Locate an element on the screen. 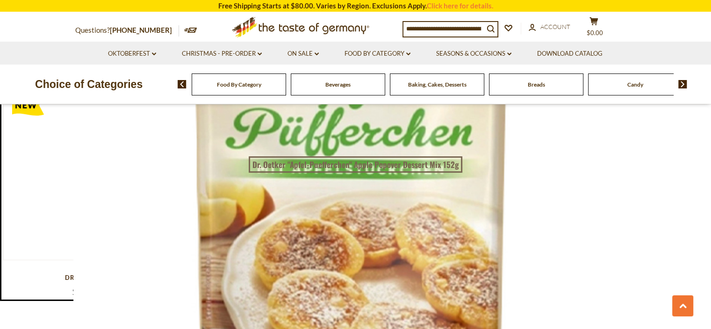 The height and width of the screenshot is (329, 711). span: Beverages is located at coordinates (338, 84).